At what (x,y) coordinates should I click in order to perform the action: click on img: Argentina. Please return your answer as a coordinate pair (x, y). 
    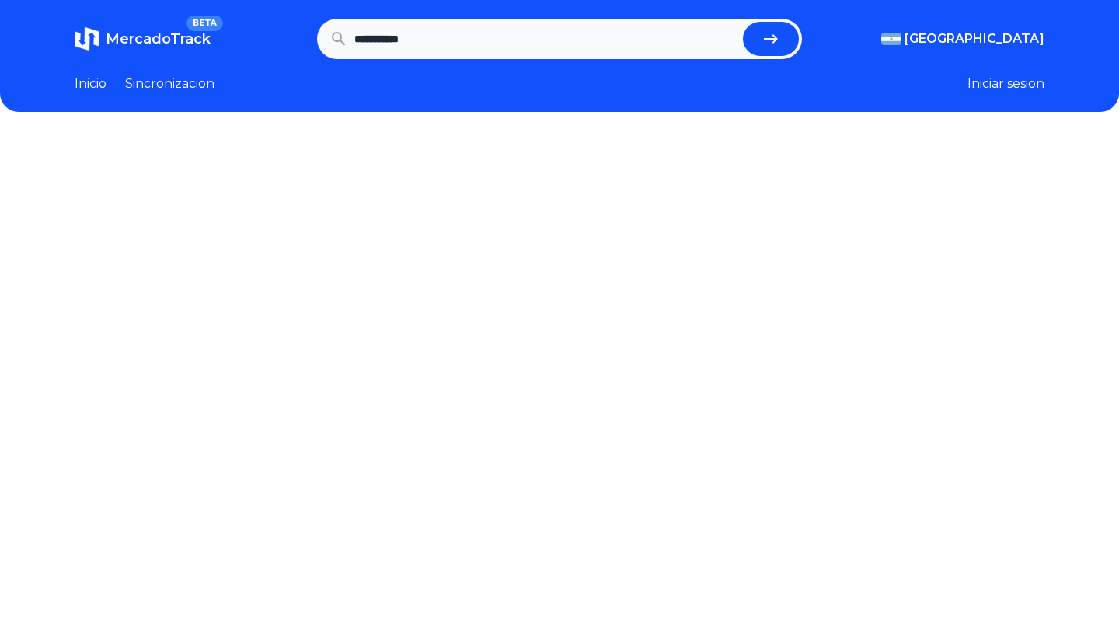
    Looking at the image, I should click on (891, 39).